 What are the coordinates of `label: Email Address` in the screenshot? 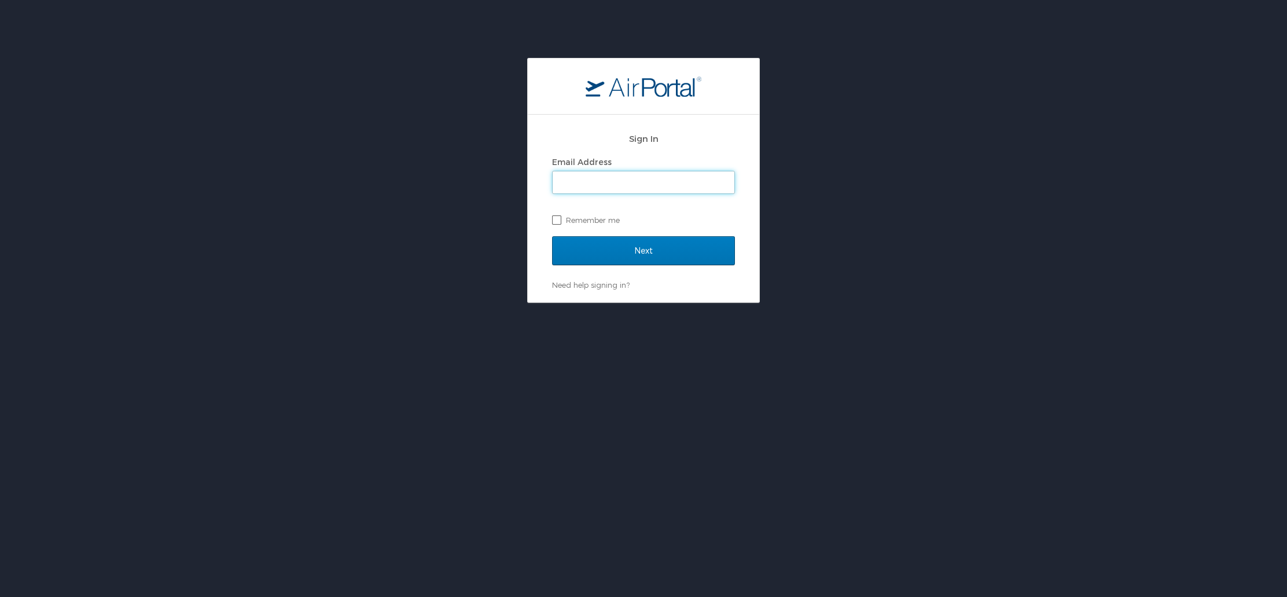 It's located at (582, 161).